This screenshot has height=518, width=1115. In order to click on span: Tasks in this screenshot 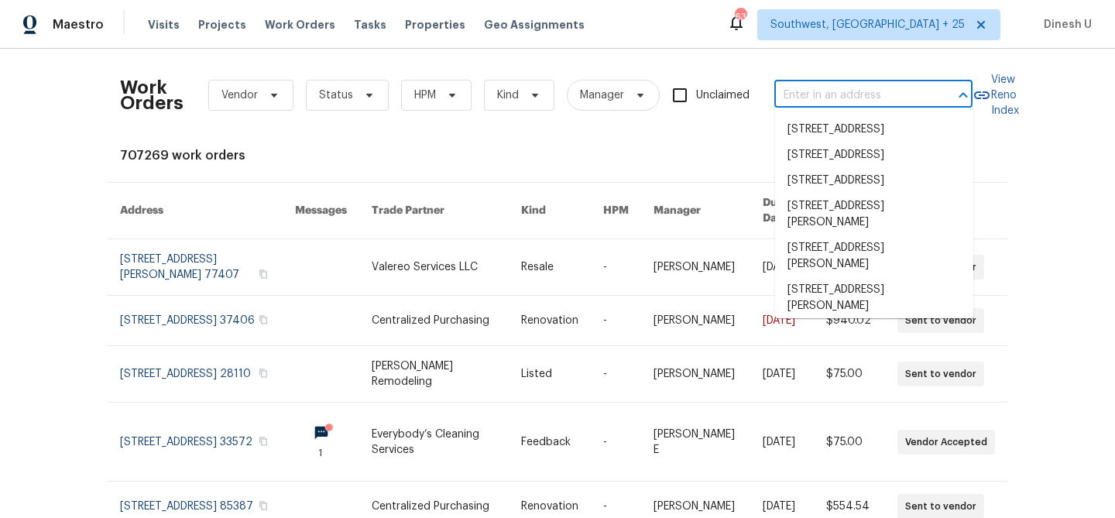, I will do `click(370, 25)`.